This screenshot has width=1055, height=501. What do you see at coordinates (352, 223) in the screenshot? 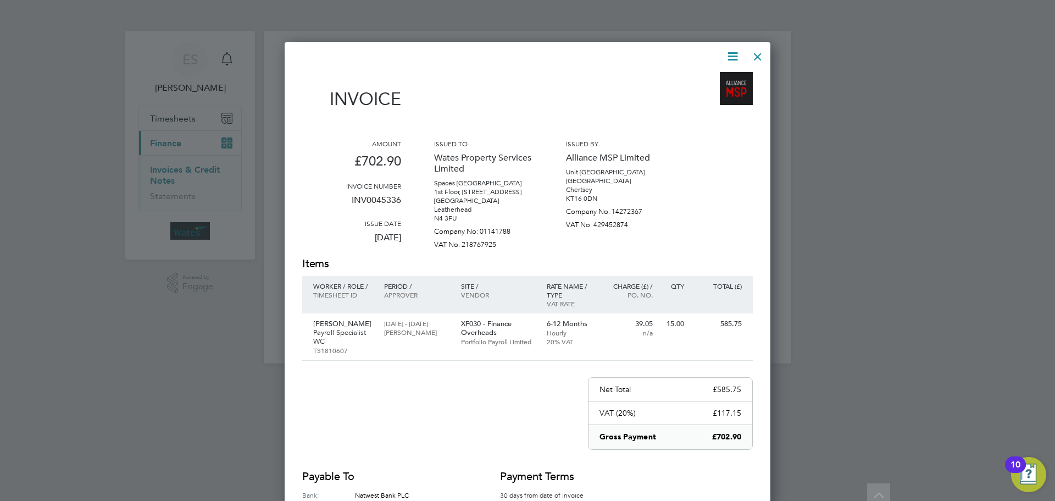
I see `h3: Issue date` at bounding box center [352, 223].